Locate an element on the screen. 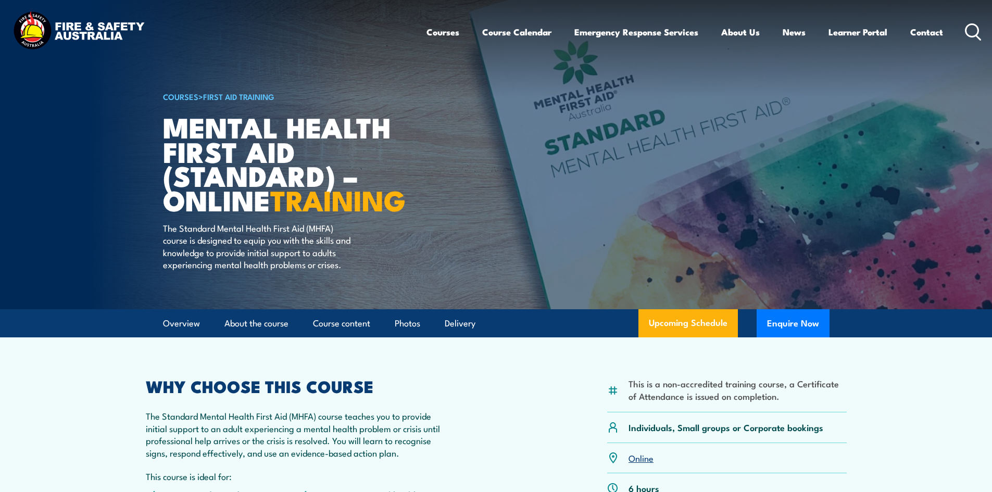 The height and width of the screenshot is (492, 992). p: The Standard Mental Health First Aid (MHFA) course teaches you to provide initial support to an a... is located at coordinates (298, 434).